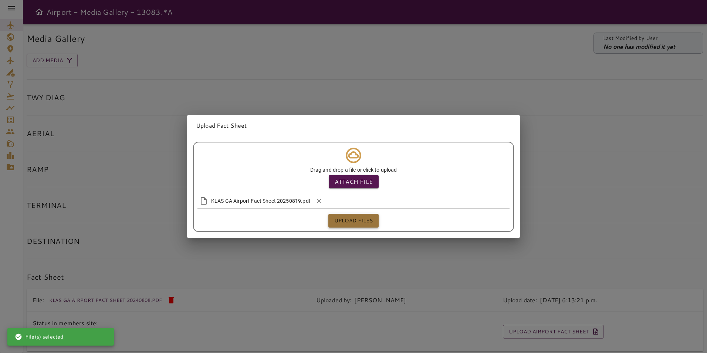  I want to click on p: Upload Fact Sheet, so click(353, 125).